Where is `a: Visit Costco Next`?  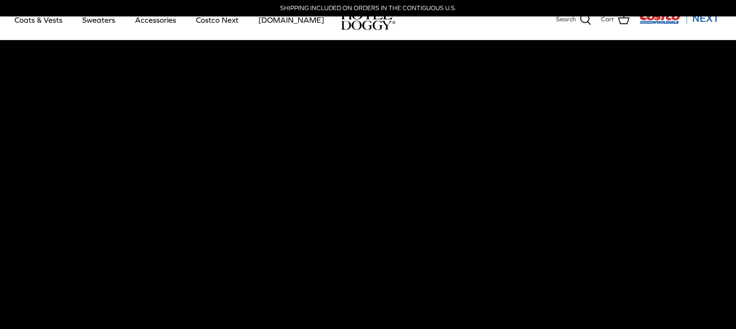 a: Visit Costco Next is located at coordinates (681, 22).